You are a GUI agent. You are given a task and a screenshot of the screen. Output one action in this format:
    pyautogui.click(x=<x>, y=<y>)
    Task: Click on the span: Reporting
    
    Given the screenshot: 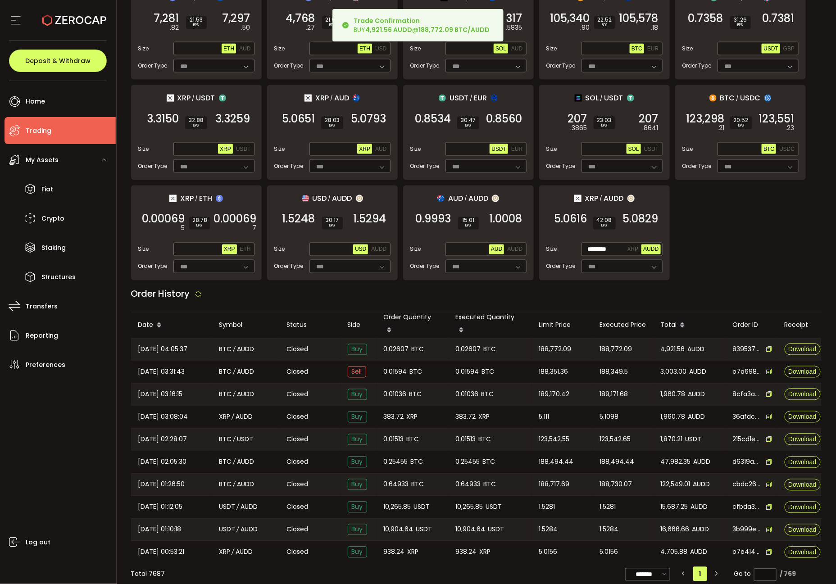 What is the action you would take?
    pyautogui.click(x=42, y=336)
    